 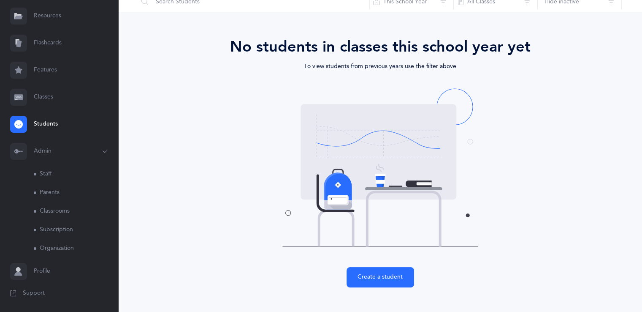 What do you see at coordinates (76, 230) in the screenshot?
I see `a: Subscription` at bounding box center [76, 230].